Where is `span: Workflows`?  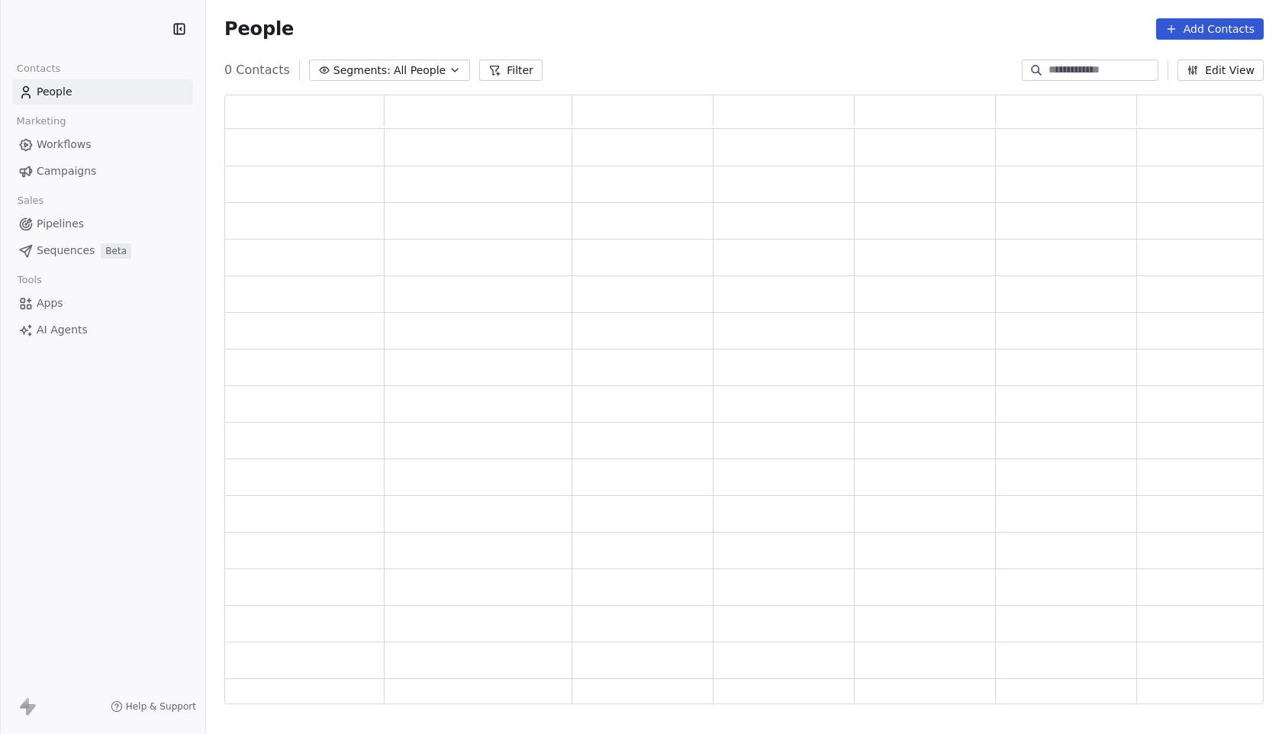
span: Workflows is located at coordinates (64, 144).